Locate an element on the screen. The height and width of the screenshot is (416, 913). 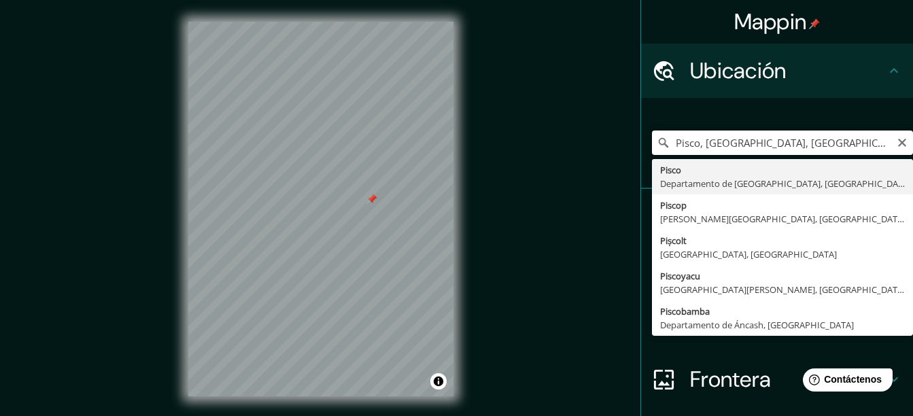
input: Elige tu ciudad o área is located at coordinates (783, 143).